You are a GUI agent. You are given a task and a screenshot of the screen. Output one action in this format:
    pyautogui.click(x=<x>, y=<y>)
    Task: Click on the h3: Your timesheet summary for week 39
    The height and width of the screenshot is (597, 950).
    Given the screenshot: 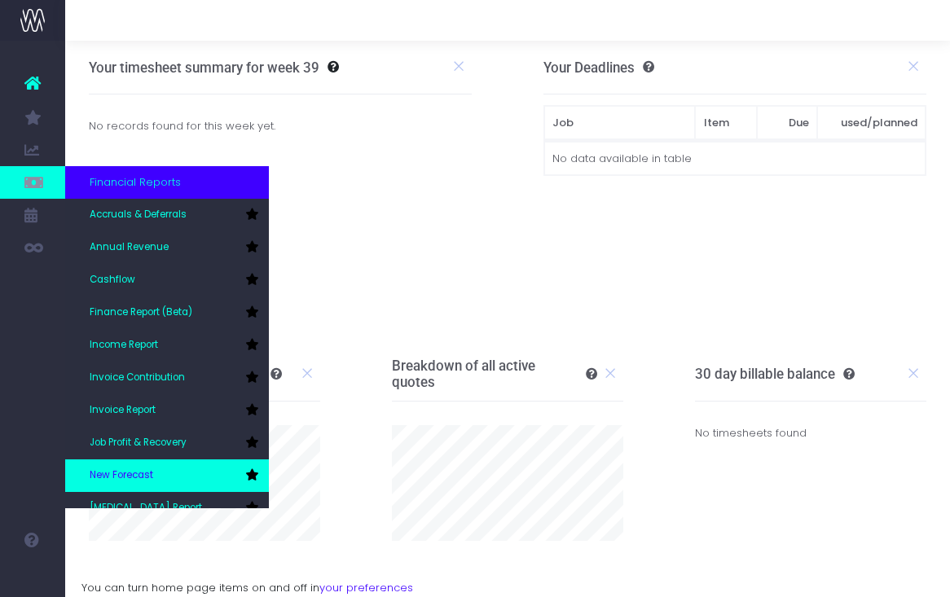 What is the action you would take?
    pyautogui.click(x=204, y=68)
    